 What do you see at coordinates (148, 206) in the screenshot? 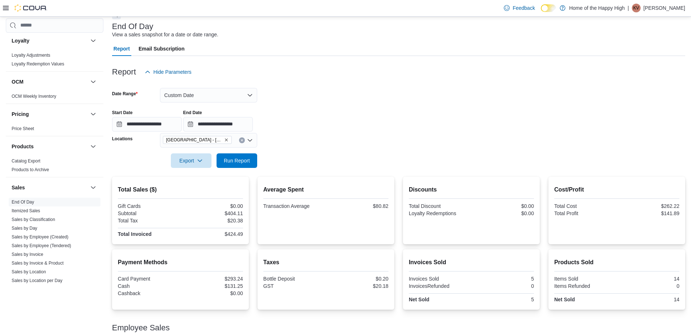
I see `div: Gift Cards` at bounding box center [148, 206].